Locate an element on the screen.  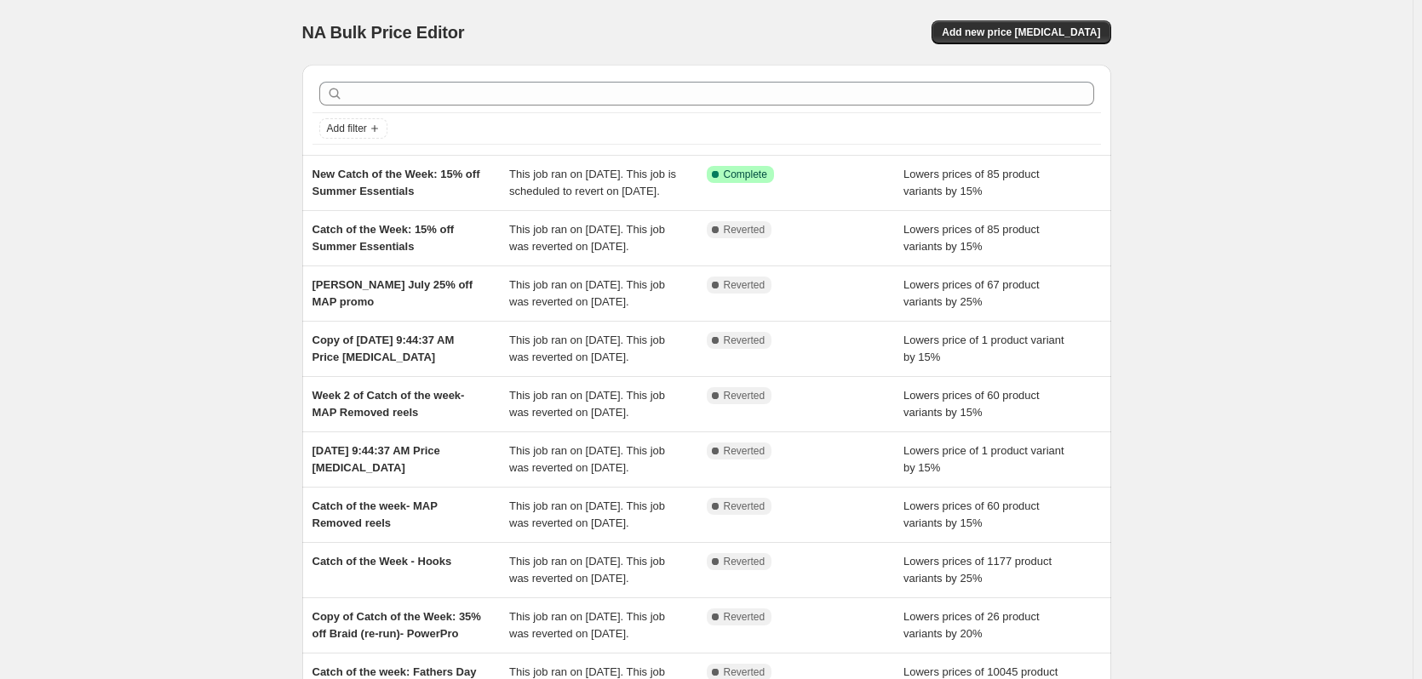
span: Catch of the week- MAP Removed reels is located at coordinates (375, 514).